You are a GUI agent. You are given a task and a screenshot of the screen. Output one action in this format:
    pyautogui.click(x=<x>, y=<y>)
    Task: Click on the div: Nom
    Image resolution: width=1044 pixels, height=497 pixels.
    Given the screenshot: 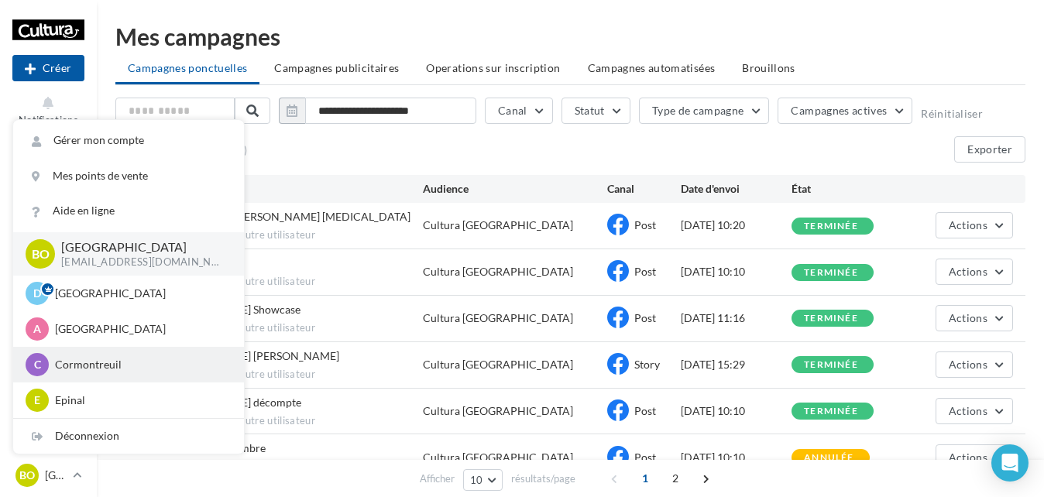 What is the action you would take?
    pyautogui.click(x=293, y=189)
    